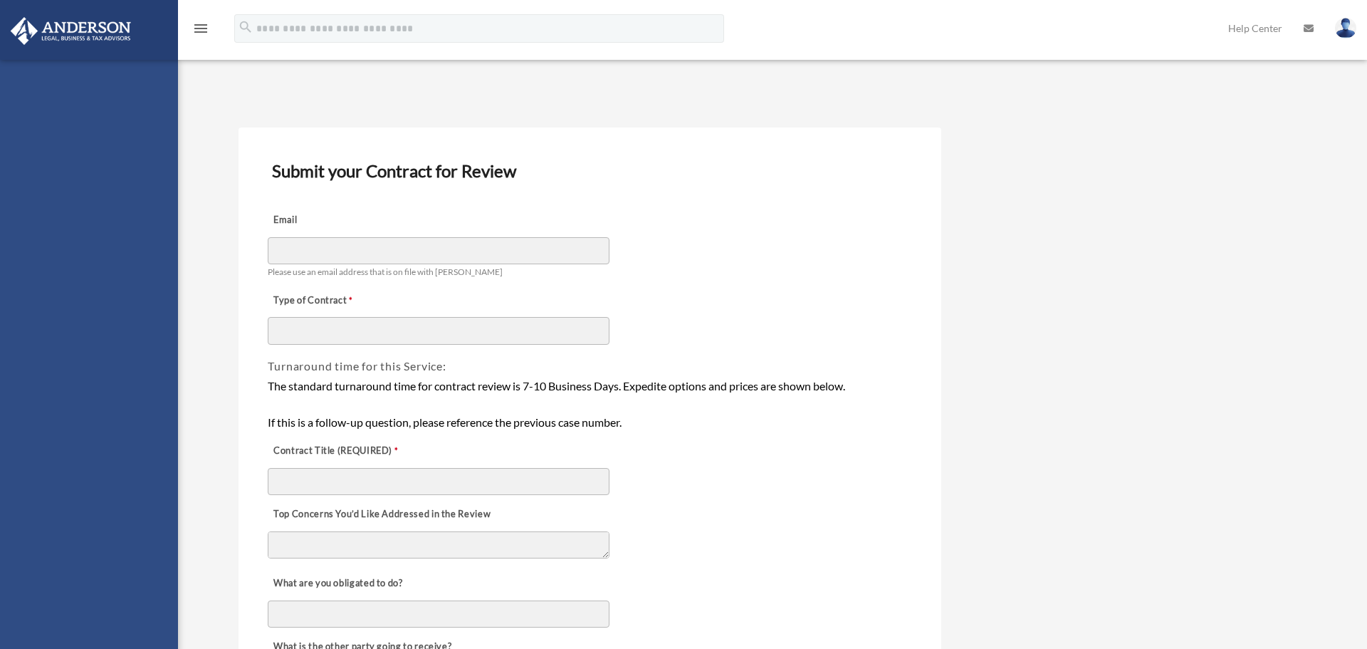 This screenshot has width=1367, height=649. What do you see at coordinates (381, 514) in the screenshot?
I see `label: Top Concerns You’d Like Addressed in the Review` at bounding box center [381, 514].